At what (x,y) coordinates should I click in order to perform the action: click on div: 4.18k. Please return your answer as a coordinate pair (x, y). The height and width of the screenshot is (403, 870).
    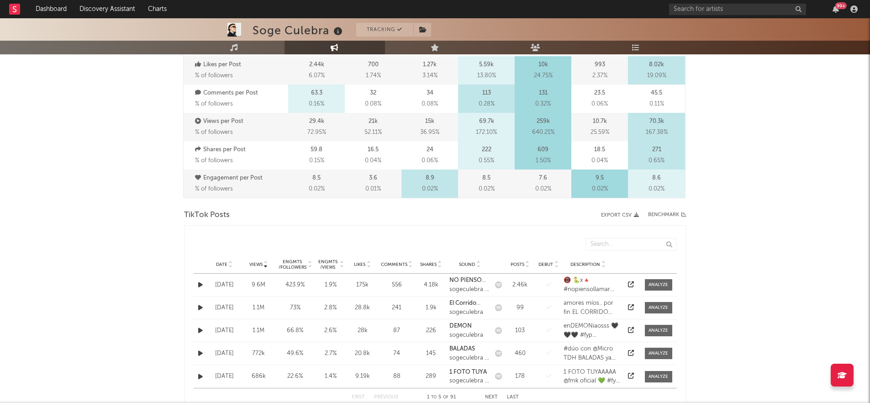
    Looking at the image, I should click on (431, 285).